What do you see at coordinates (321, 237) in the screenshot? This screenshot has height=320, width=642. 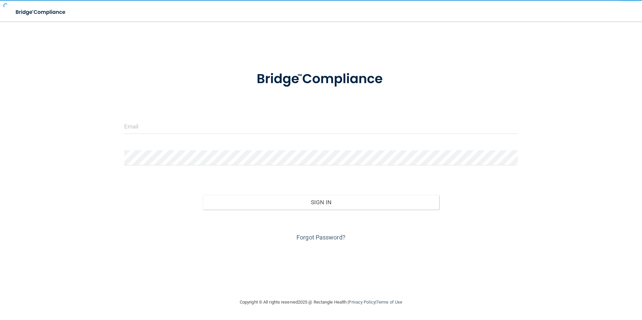 I see `a: Forgot Password?` at bounding box center [321, 237].